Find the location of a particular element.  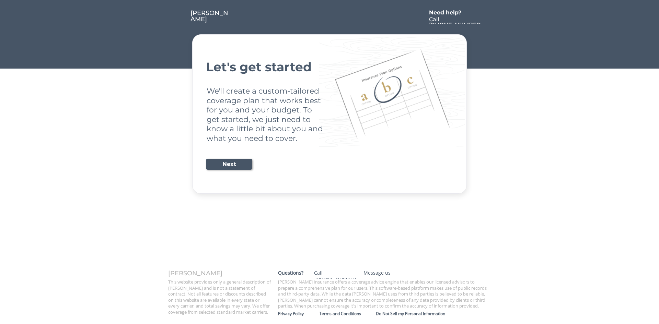

button: Next is located at coordinates (229, 164).